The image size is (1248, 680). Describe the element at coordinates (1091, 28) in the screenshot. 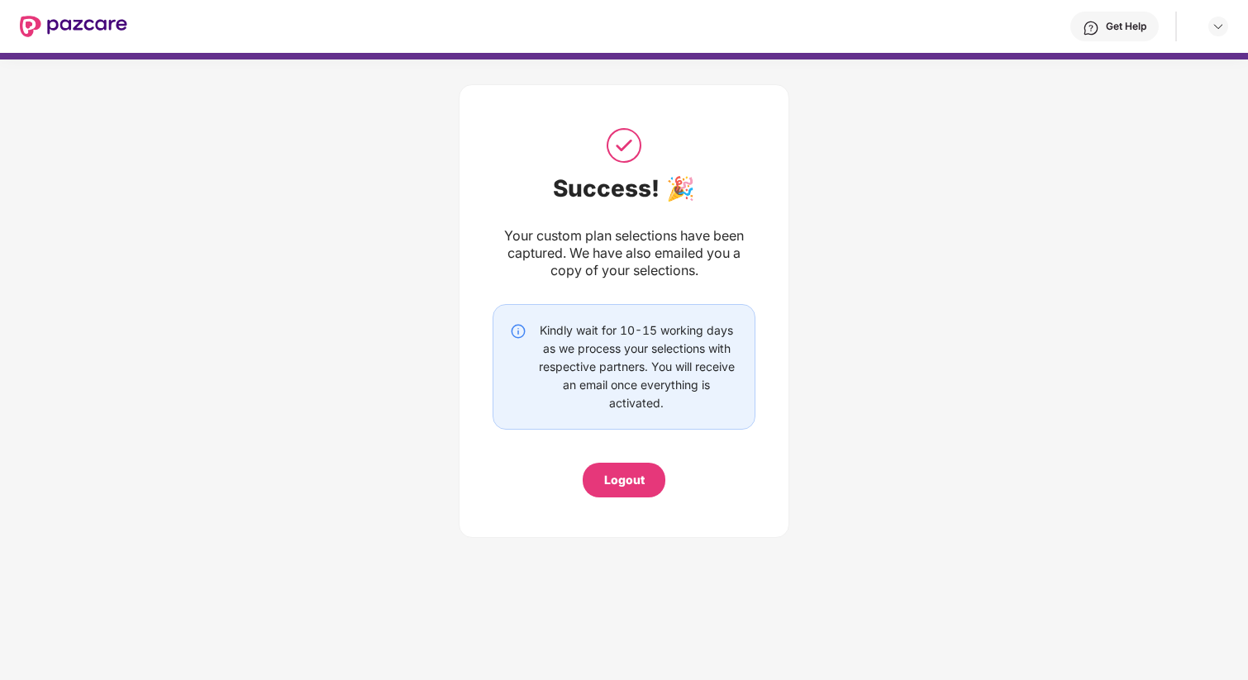

I see `img: svg+xml;base64,PHN2ZyBpZD0iSGVscC0zMngzMiIgeG1sbnM9Imh0dHA6Ly93d3cudzMub3JnLzIwMDAvc3ZnIiB3aWR0aD...` at that location.